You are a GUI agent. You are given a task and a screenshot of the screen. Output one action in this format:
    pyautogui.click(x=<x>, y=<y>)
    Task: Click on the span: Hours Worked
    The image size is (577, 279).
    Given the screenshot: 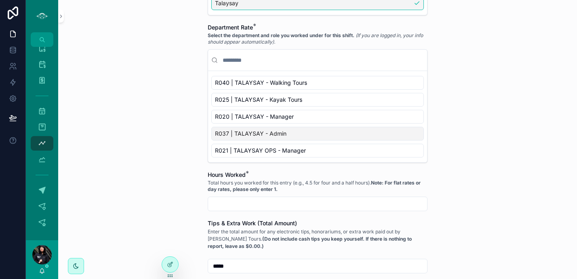 What is the action you would take?
    pyautogui.click(x=227, y=175)
    